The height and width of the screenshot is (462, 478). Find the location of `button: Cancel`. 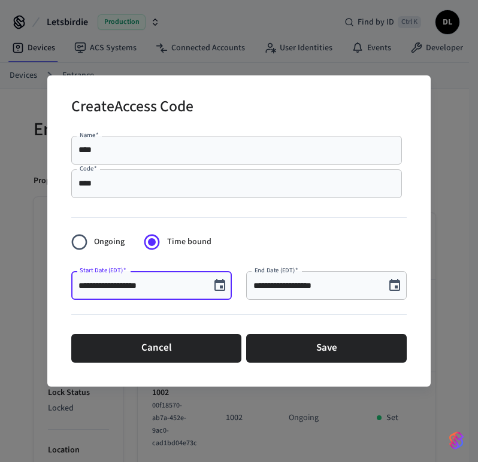

button: Cancel is located at coordinates (156, 348).